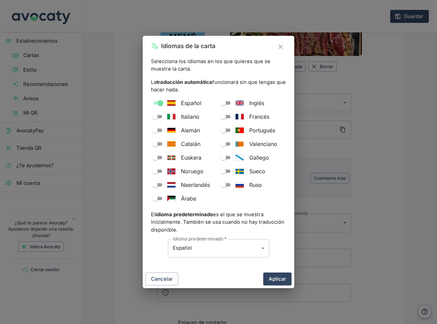  Describe the element at coordinates (188, 46) in the screenshot. I see `h2: Idiomas de la carta` at that location.